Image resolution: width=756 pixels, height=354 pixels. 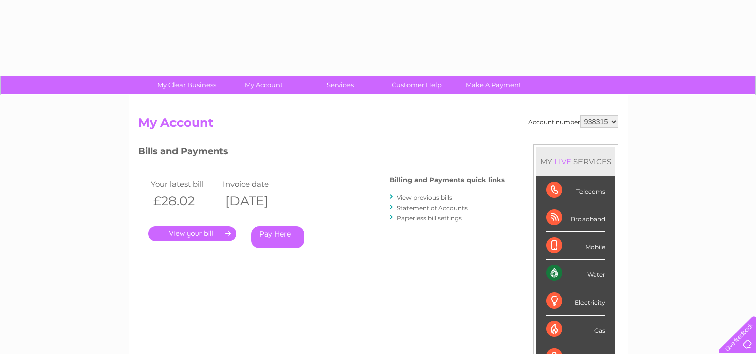 I want to click on a: View previous bills, so click(x=425, y=197).